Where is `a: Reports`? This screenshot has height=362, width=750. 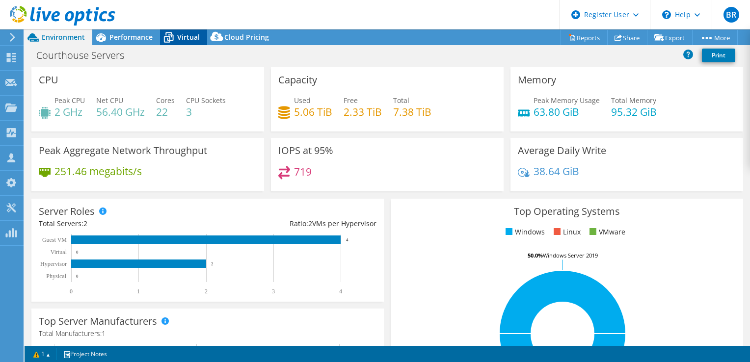
a: Reports is located at coordinates (584, 37).